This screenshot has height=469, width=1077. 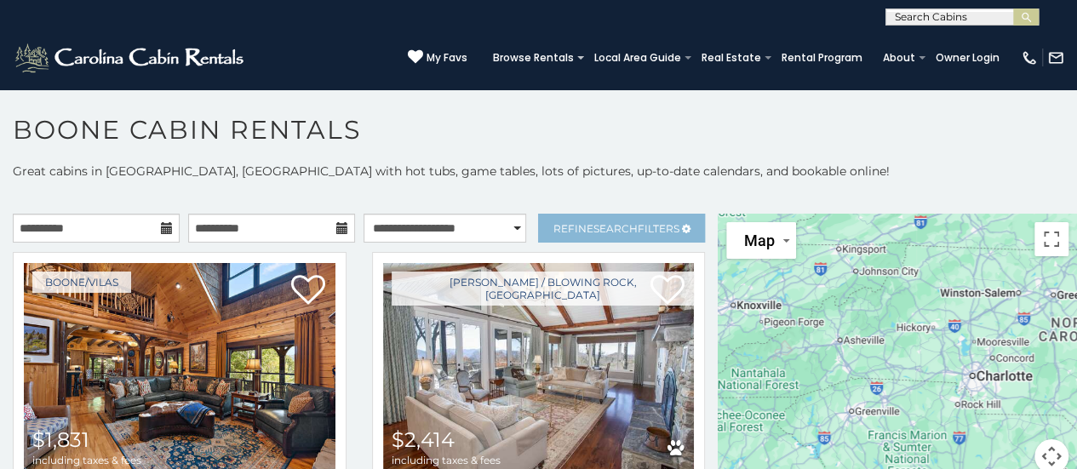 I want to click on span: Refine Filters, so click(x=617, y=228).